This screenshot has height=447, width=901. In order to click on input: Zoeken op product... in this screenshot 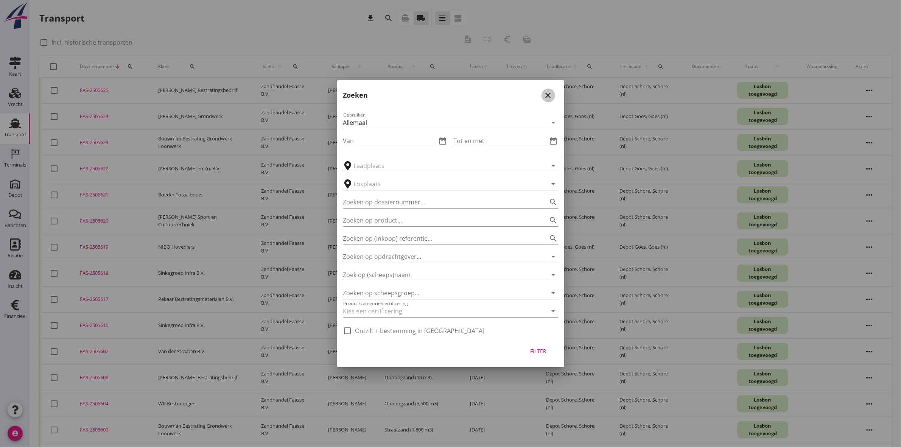, I will do `click(440, 220)`.